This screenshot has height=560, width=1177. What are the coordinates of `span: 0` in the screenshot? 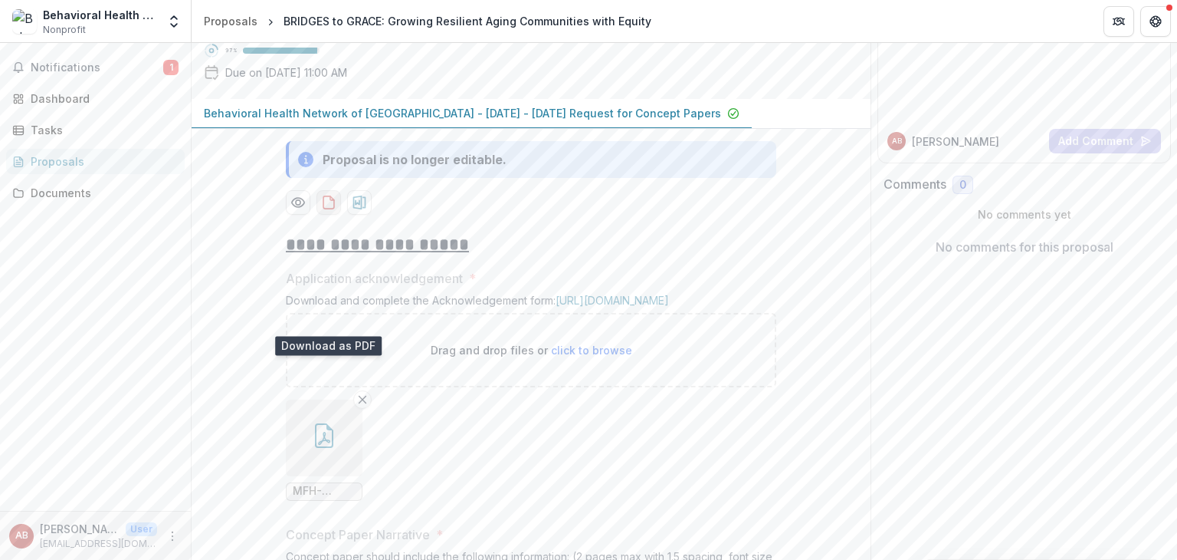 It's located at (963, 185).